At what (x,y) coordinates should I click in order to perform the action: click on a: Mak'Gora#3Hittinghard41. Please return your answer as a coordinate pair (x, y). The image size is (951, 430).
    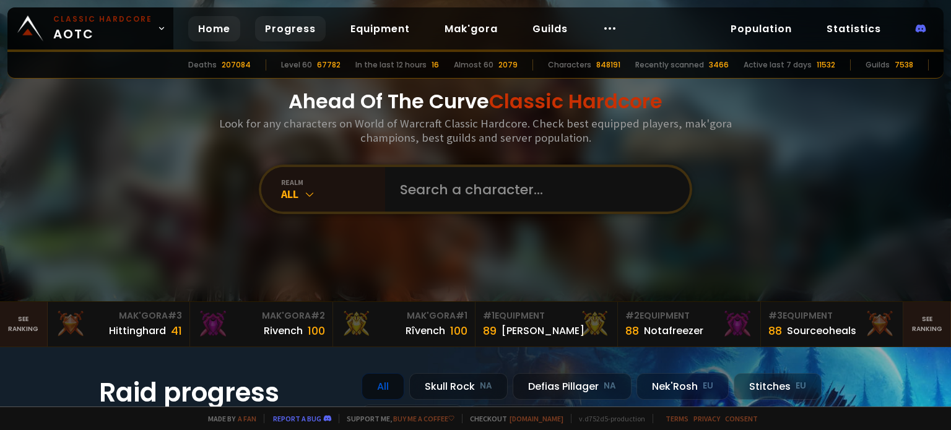
    Looking at the image, I should click on (119, 324).